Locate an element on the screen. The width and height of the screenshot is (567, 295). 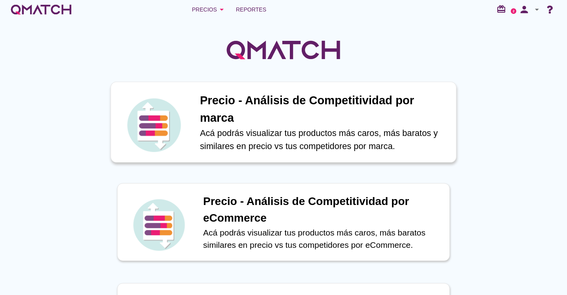
a: Reportes is located at coordinates (251, 10).